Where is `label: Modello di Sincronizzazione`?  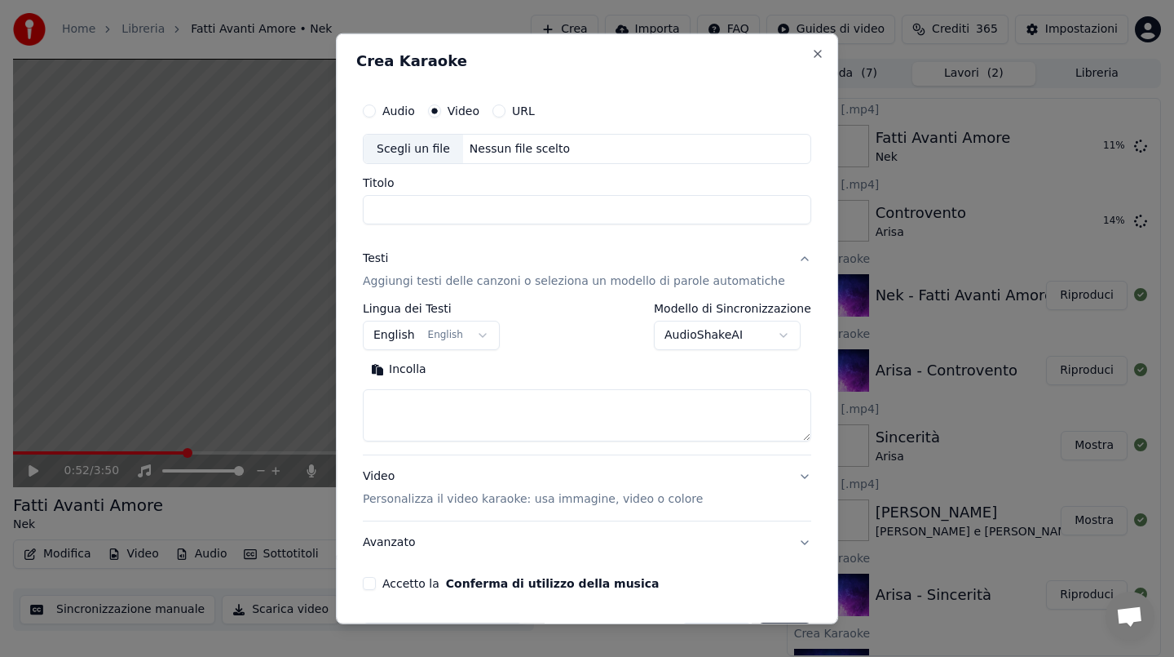
label: Modello di Sincronizzazione is located at coordinates (732, 308).